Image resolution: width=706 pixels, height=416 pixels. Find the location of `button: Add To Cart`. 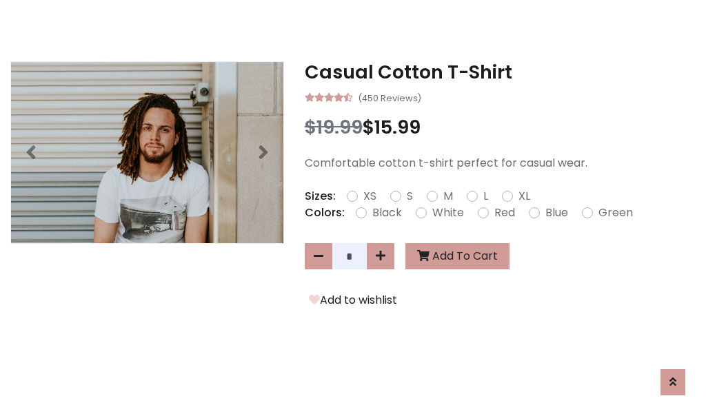

button: Add To Cart is located at coordinates (457, 257).